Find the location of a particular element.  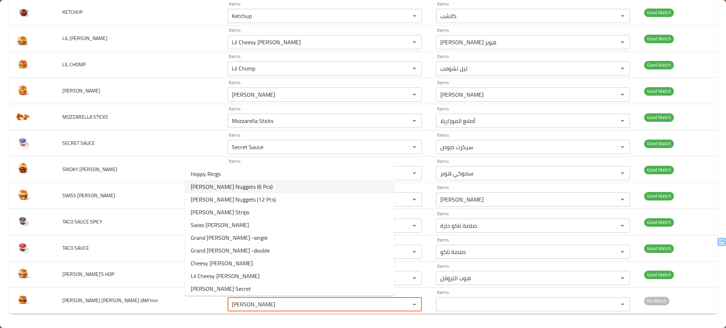

img: HOPPER BACON JAM'min is located at coordinates (23, 299).